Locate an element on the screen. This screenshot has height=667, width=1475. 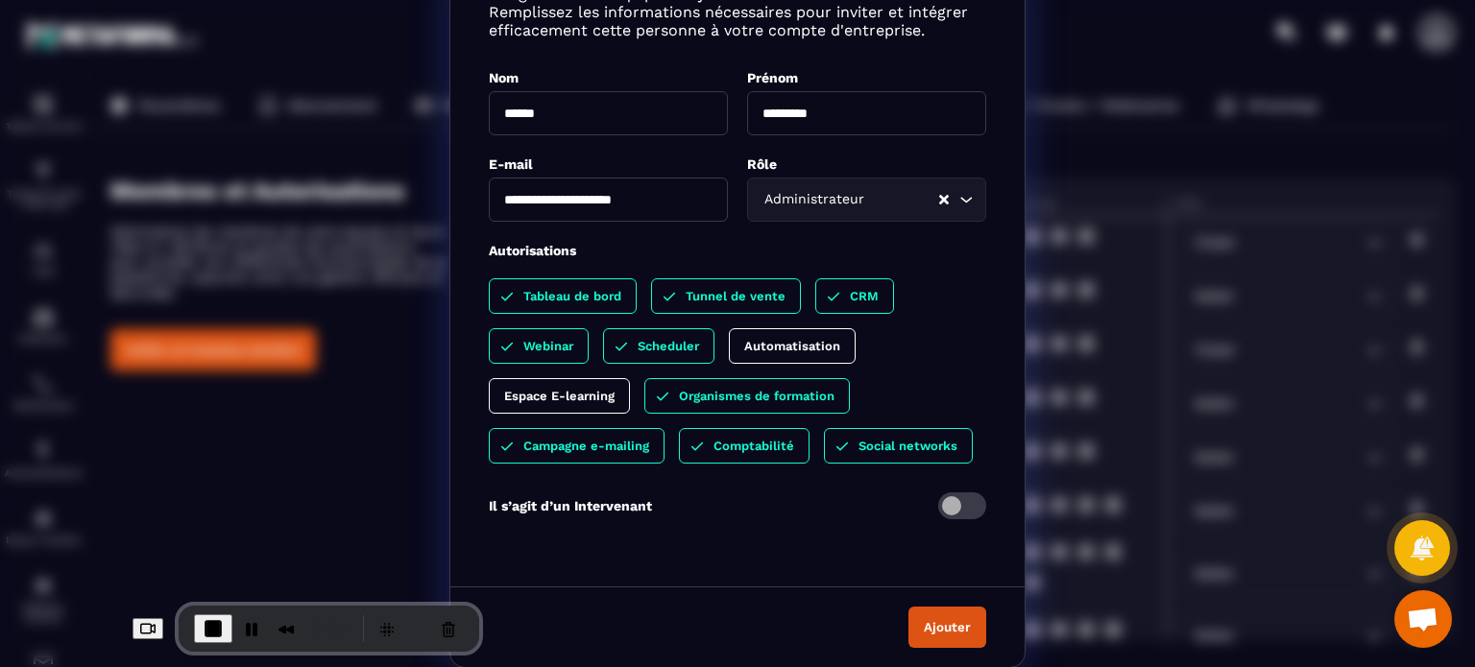
label: Prénom is located at coordinates (772, 78).